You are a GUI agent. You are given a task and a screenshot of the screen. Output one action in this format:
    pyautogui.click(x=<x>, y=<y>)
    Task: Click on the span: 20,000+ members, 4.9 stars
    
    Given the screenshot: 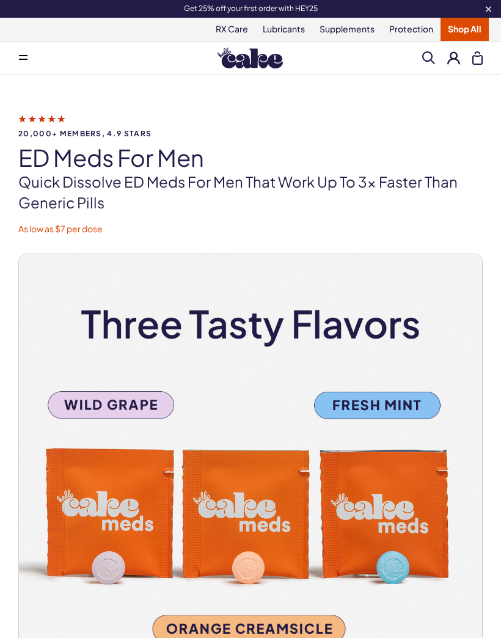 What is the action you would take?
    pyautogui.click(x=251, y=133)
    